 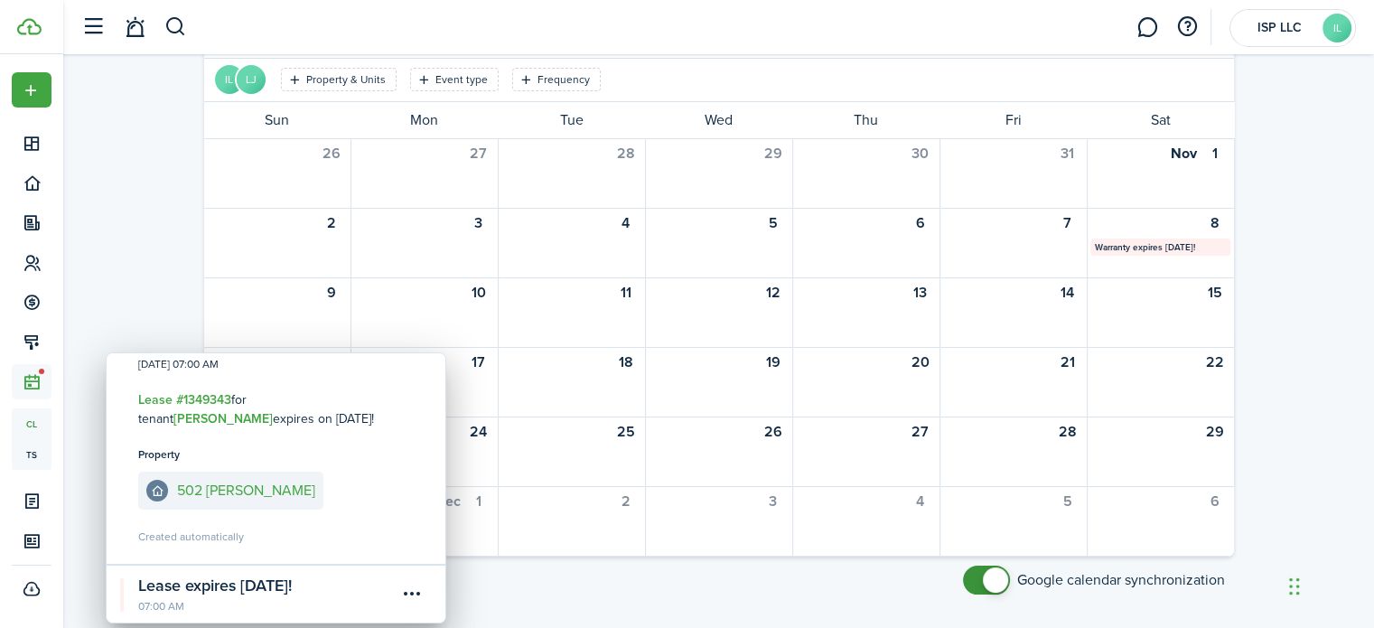 I want to click on filter-tag-label: Frequency, so click(x=564, y=80).